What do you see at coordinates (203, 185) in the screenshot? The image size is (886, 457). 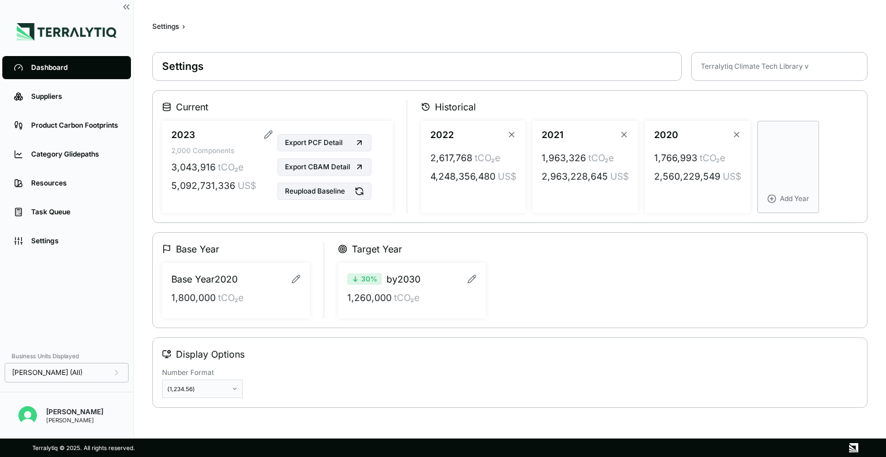 I see `span: 5,092,731,336` at bounding box center [203, 185].